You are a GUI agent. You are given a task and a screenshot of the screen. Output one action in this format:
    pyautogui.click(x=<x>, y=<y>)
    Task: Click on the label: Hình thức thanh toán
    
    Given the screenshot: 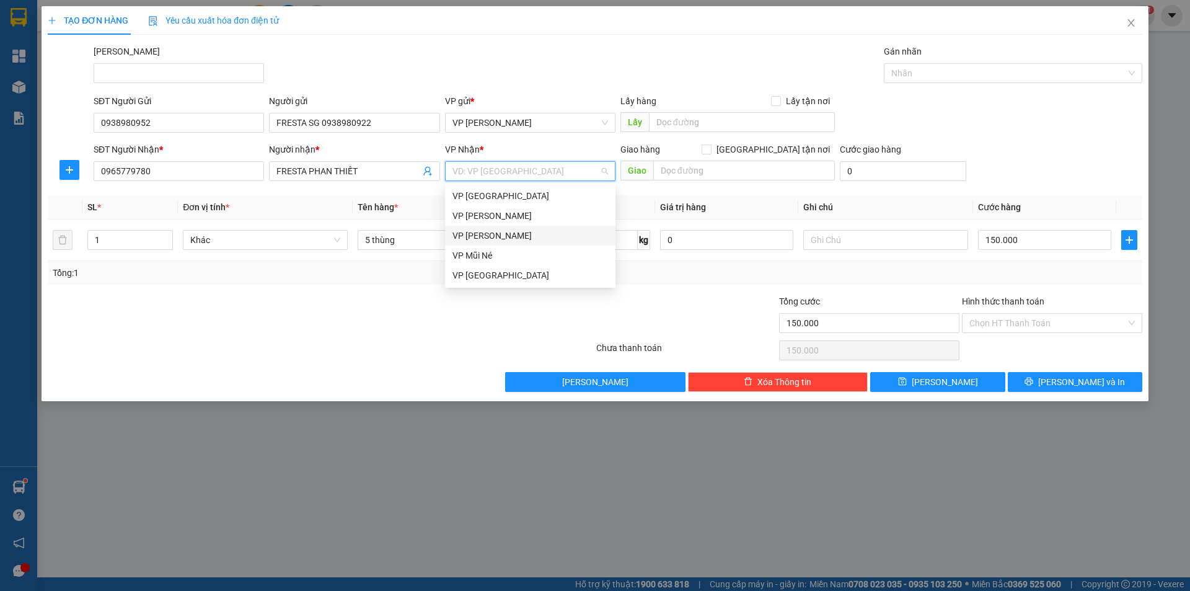 What is the action you would take?
    pyautogui.click(x=1003, y=301)
    